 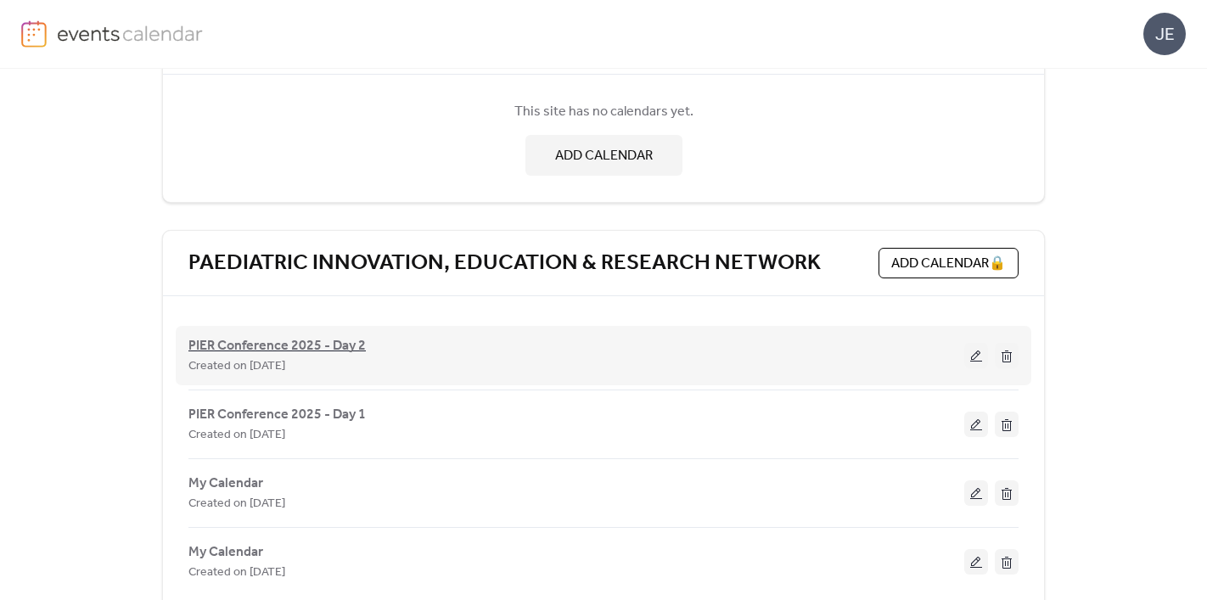 I want to click on span: ADD CALENDAR, so click(x=604, y=156).